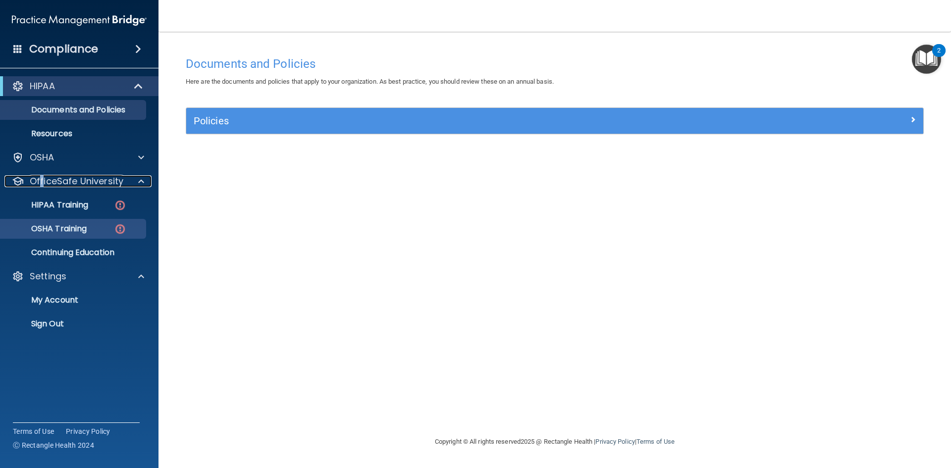  I want to click on p: Documents and Policies, so click(74, 110).